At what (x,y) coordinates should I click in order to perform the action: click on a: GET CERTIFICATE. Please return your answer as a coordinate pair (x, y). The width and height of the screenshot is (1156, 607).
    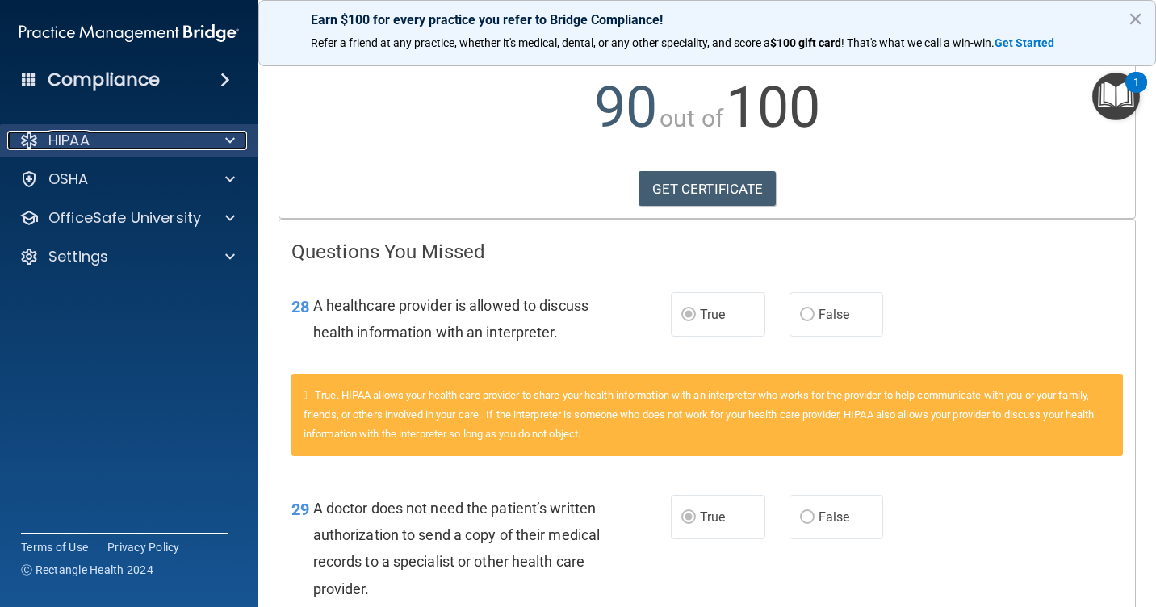
    Looking at the image, I should click on (707, 189).